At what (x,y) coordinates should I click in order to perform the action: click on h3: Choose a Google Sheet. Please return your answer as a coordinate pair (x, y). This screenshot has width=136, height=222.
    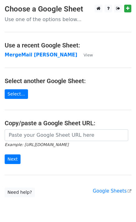
    Looking at the image, I should click on (68, 9).